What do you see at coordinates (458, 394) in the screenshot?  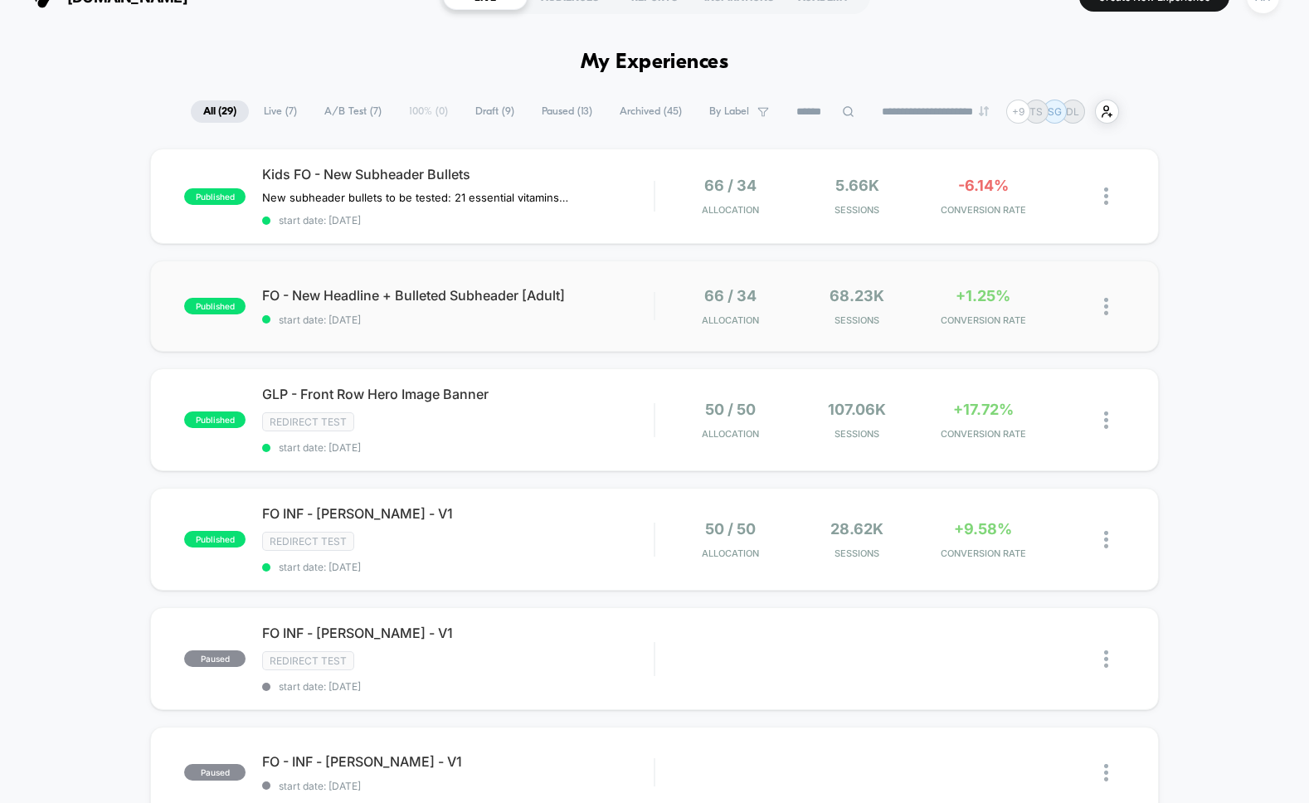 I see `span: GLP - Front Row Hero Image Banner` at bounding box center [458, 394].